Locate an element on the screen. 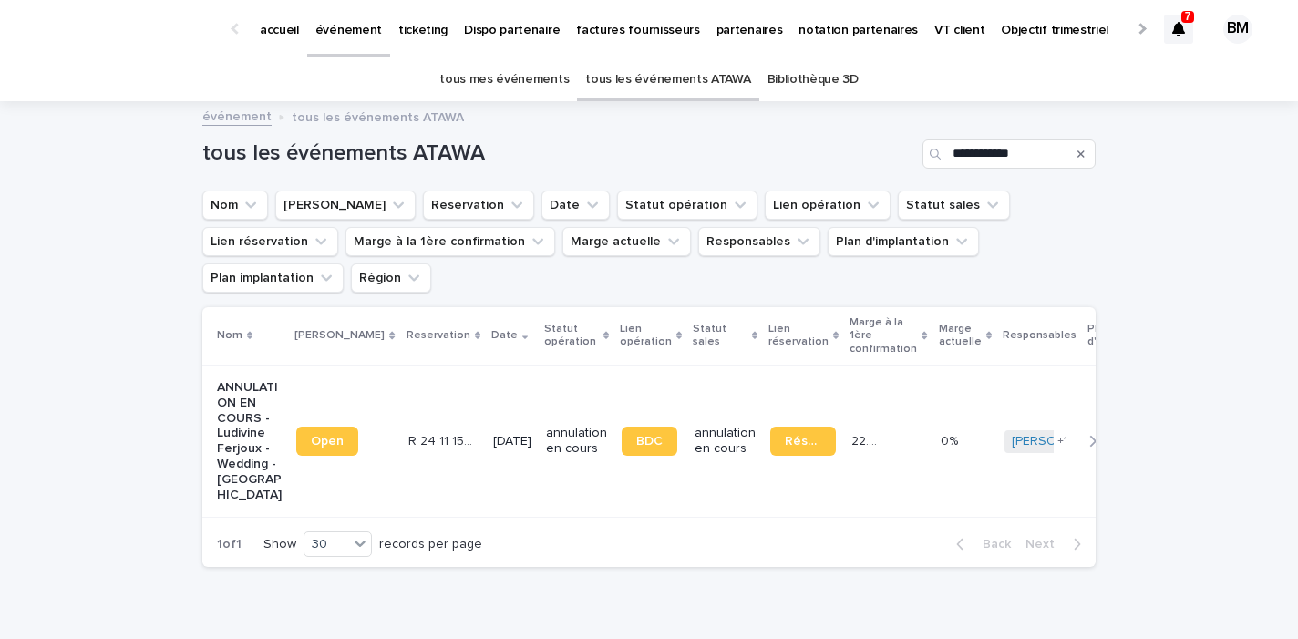  div: Search is located at coordinates (1009, 154).